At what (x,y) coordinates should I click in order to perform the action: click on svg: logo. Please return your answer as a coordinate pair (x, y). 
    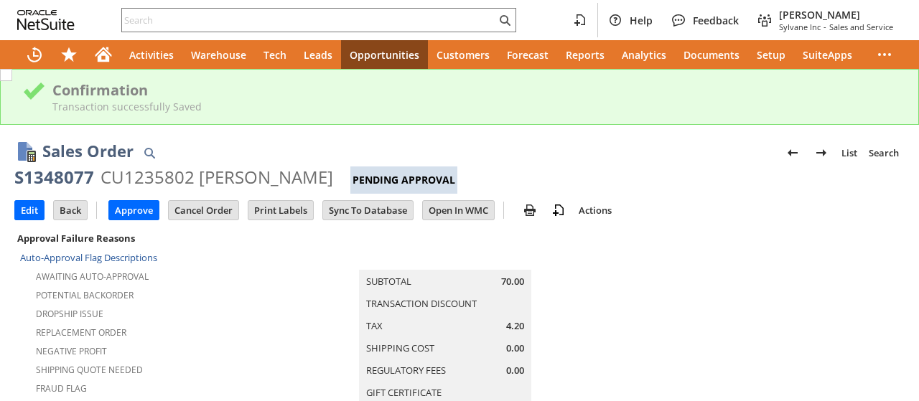
    Looking at the image, I should click on (46, 20).